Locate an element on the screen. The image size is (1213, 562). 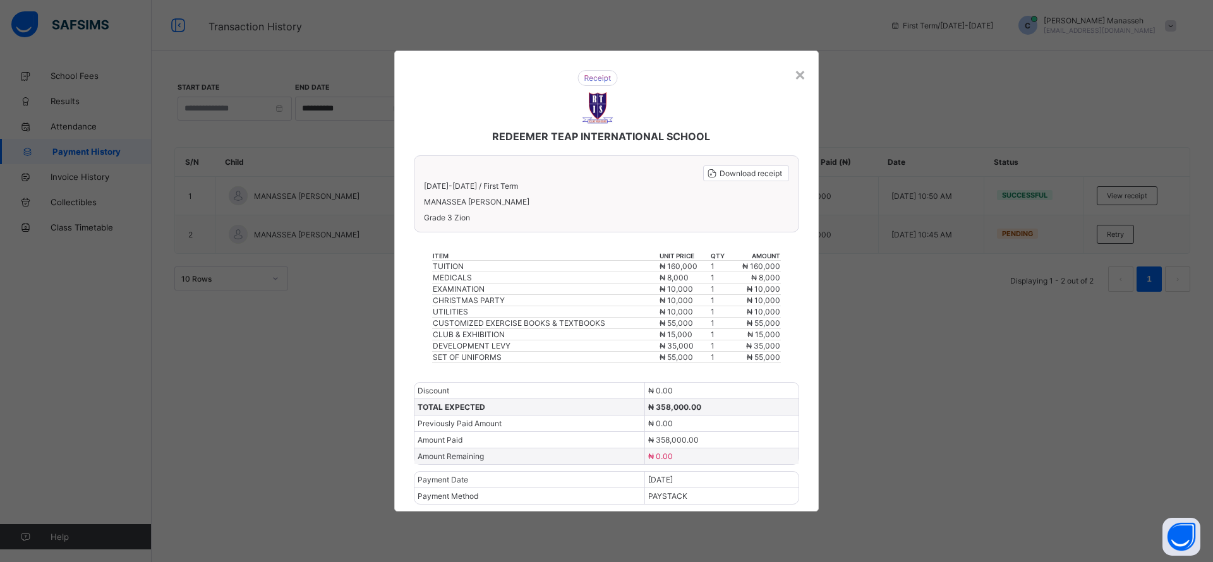
div: EXAMINATION is located at coordinates (545, 289).